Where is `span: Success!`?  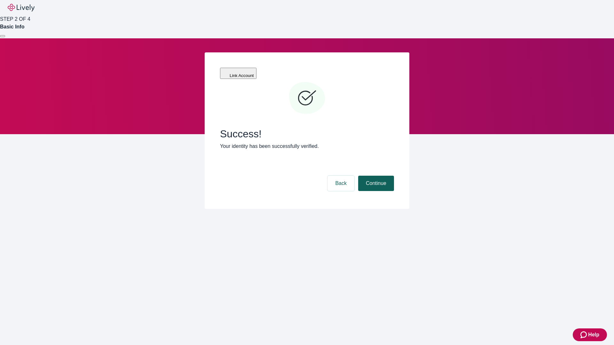
span: Success! is located at coordinates (307, 134).